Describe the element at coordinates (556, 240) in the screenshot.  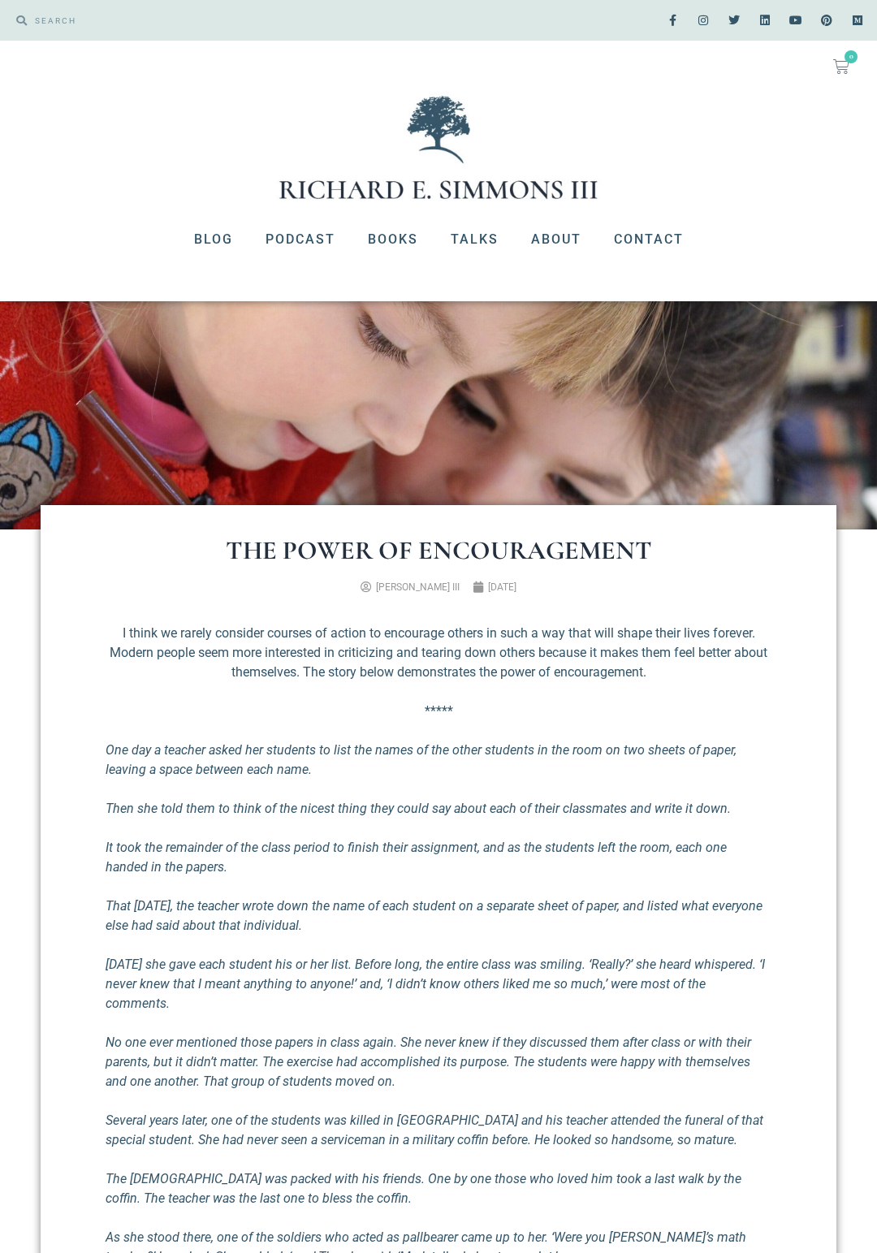
I see `a: About` at that location.